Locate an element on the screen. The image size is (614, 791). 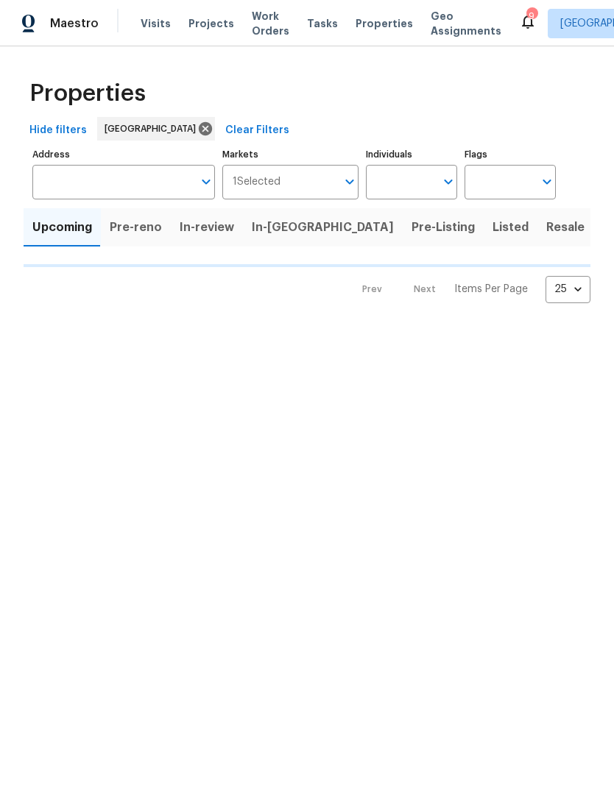
span: Resale is located at coordinates (565, 227).